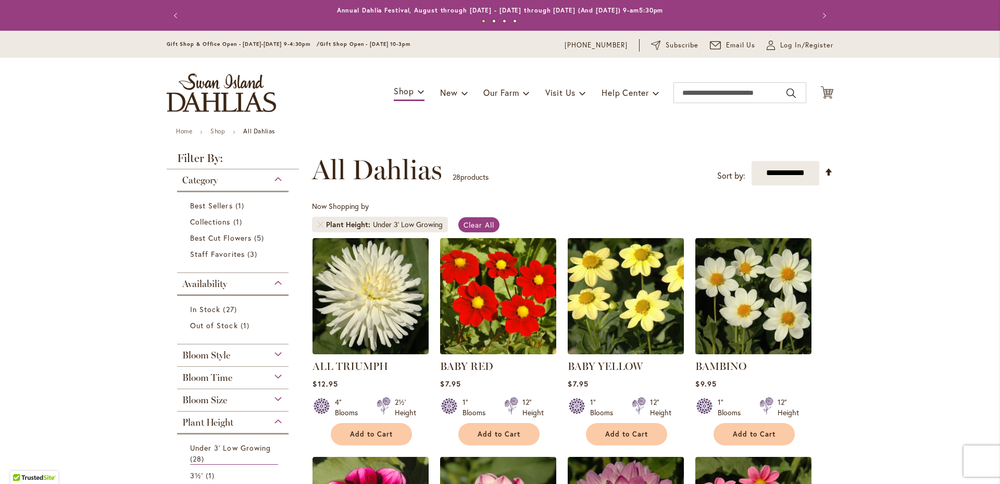 The width and height of the screenshot is (1000, 484). I want to click on span: Collections, so click(210, 221).